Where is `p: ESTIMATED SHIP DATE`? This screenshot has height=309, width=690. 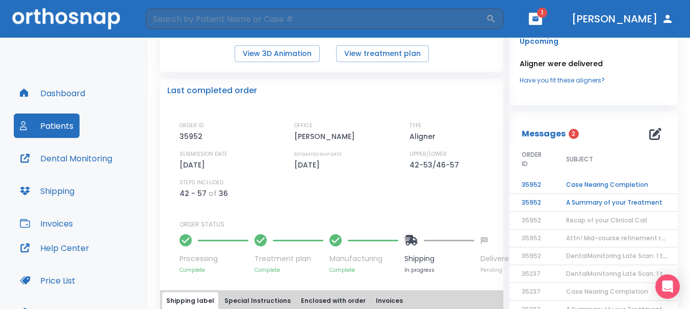 p: ESTIMATED SHIP DATE is located at coordinates (318, 154).